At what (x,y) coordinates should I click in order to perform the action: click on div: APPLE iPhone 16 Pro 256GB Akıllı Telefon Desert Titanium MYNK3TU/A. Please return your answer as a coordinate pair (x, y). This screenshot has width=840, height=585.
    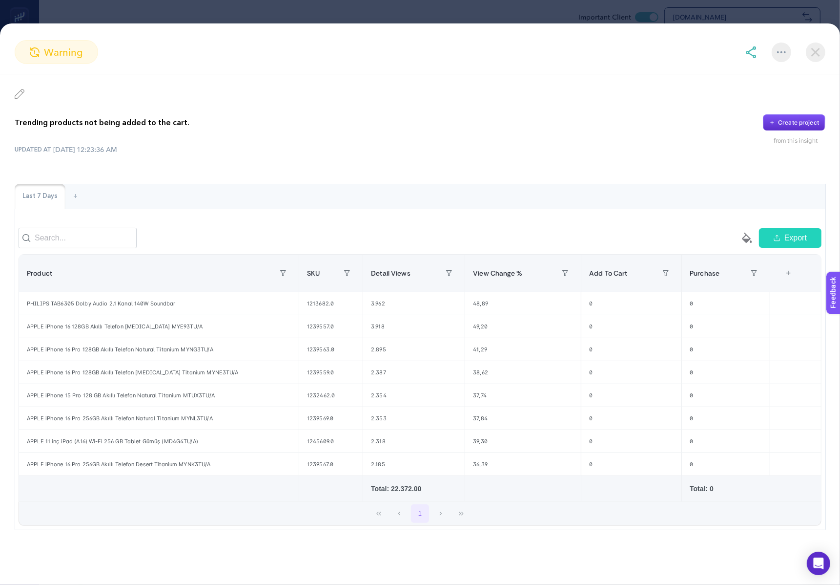
    Looking at the image, I should click on (159, 464).